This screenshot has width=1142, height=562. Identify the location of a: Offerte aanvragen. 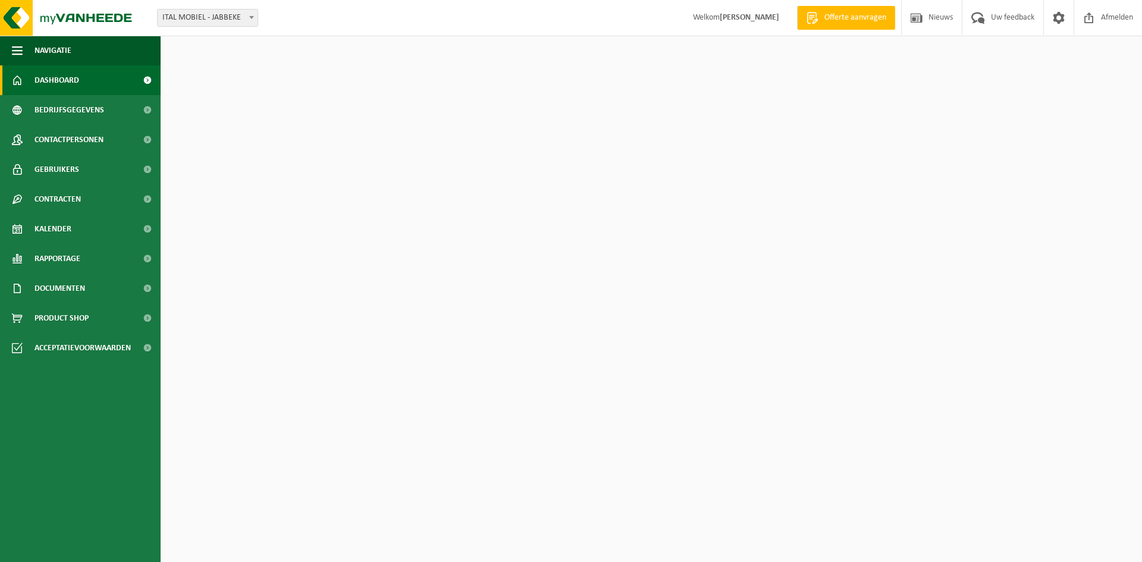
(846, 18).